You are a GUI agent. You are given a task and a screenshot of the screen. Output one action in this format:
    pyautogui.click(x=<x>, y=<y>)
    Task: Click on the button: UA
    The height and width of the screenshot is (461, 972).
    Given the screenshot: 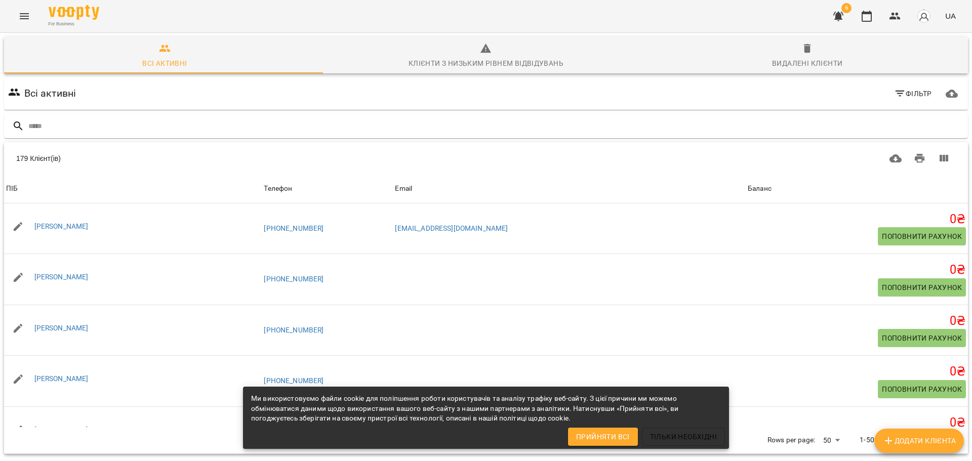 What is the action you would take?
    pyautogui.click(x=951, y=16)
    